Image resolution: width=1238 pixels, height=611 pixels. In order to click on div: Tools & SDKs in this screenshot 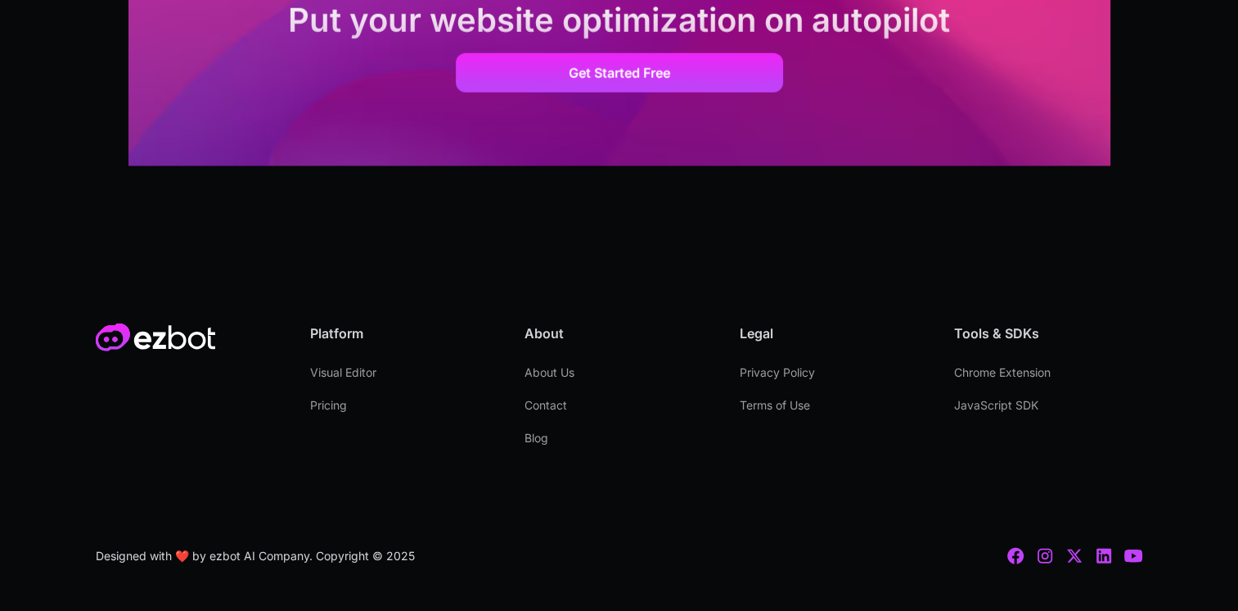, I will do `click(1048, 333)`.